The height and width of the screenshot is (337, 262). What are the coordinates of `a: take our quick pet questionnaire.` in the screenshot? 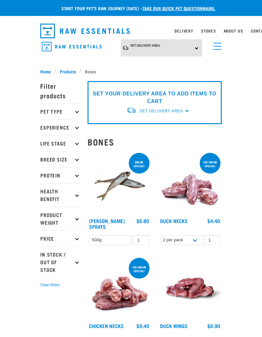 It's located at (179, 8).